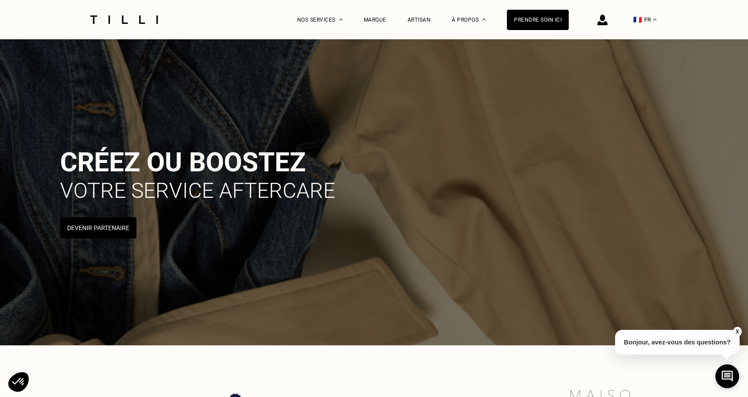 Image resolution: width=748 pixels, height=397 pixels. Describe the element at coordinates (419, 20) in the screenshot. I see `a: Artisan` at that location.